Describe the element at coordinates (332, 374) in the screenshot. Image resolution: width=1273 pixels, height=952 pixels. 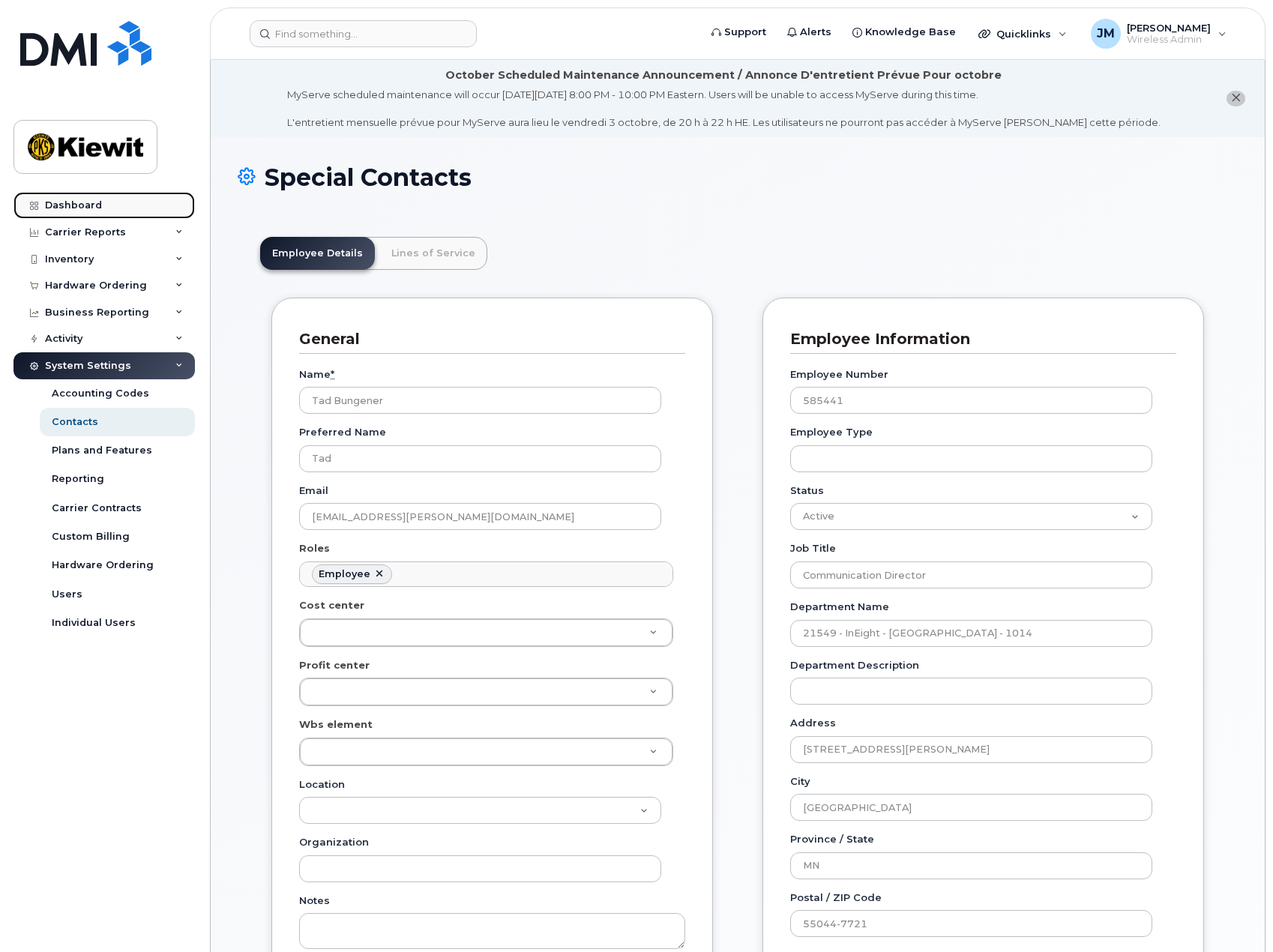
I see `abbr: required` at that location.